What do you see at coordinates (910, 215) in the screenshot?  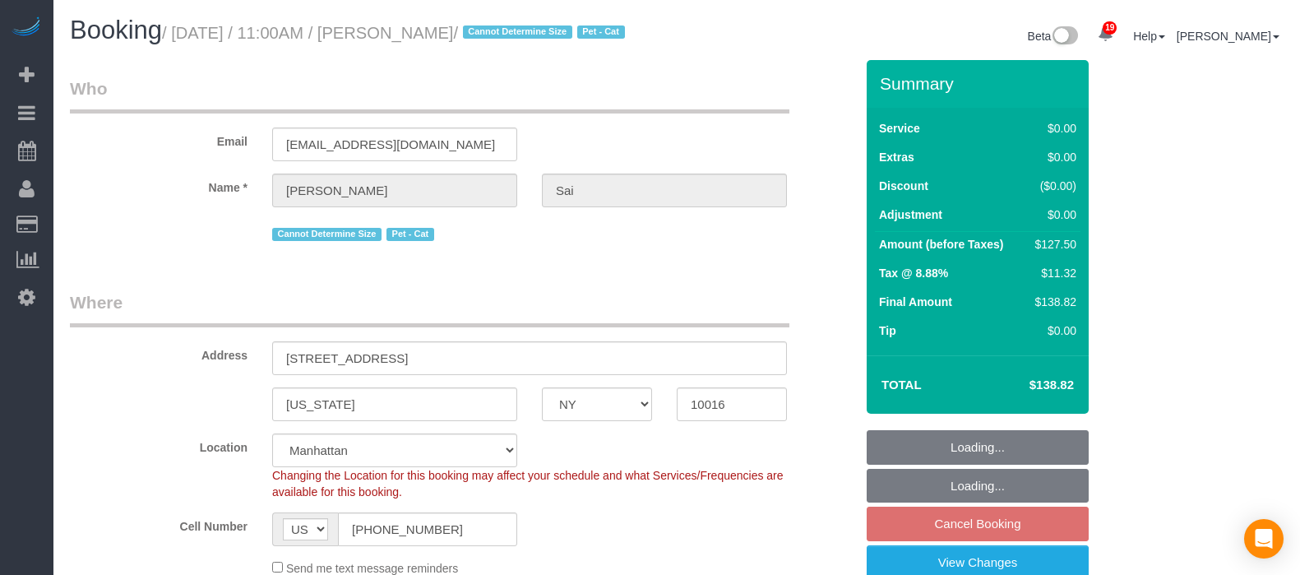 I see `label: Adjustment` at bounding box center [910, 215].